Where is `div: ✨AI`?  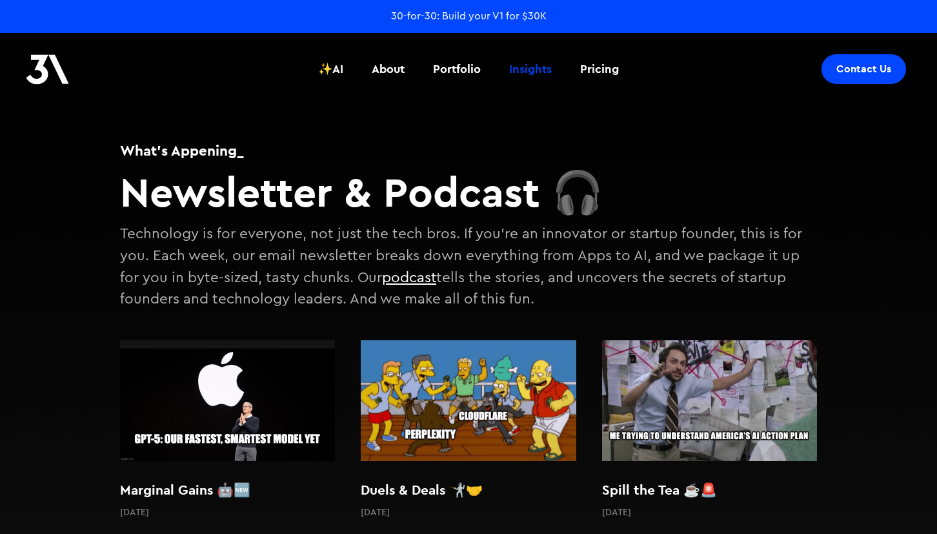
div: ✨AI is located at coordinates (330, 69).